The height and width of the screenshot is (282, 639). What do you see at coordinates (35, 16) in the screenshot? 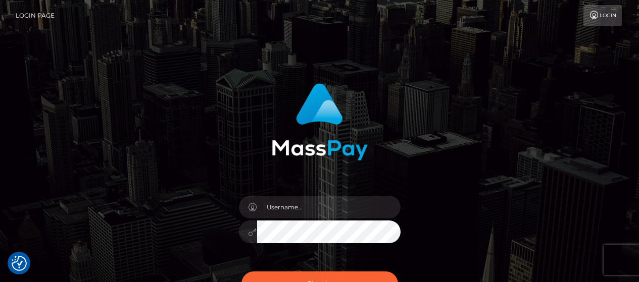
I see `a: Login Page` at bounding box center [35, 16].